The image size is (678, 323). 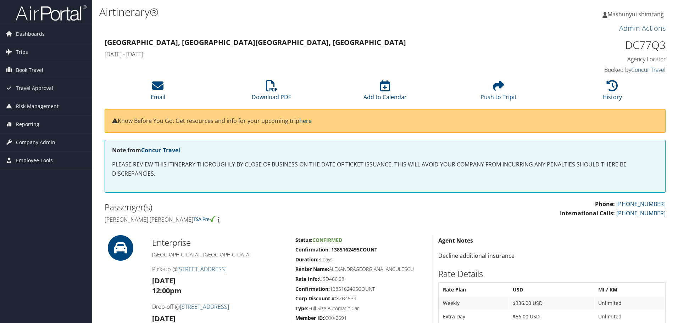 I want to click on a: Mashunyui shimrang, so click(x=637, y=14).